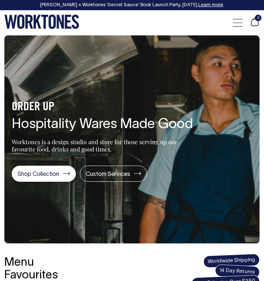 Image resolution: width=264 pixels, height=281 pixels. Describe the element at coordinates (44, 173) in the screenshot. I see `a: Shop Collection` at that location.